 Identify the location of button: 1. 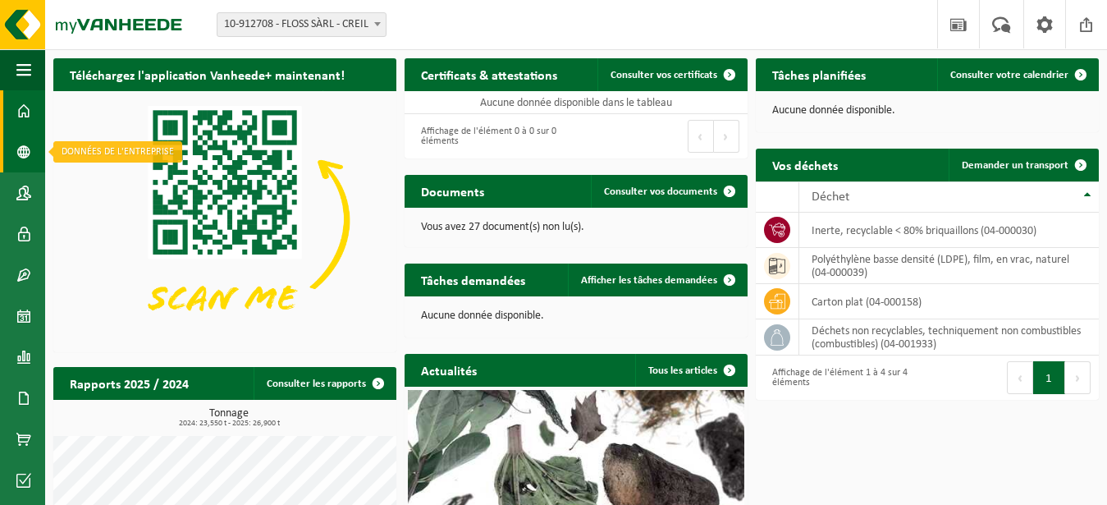
(1048, 377).